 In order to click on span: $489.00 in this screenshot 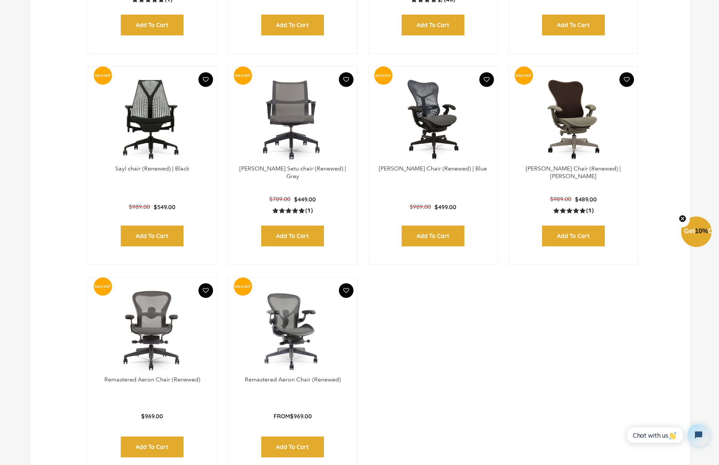, I will do `click(586, 199)`.